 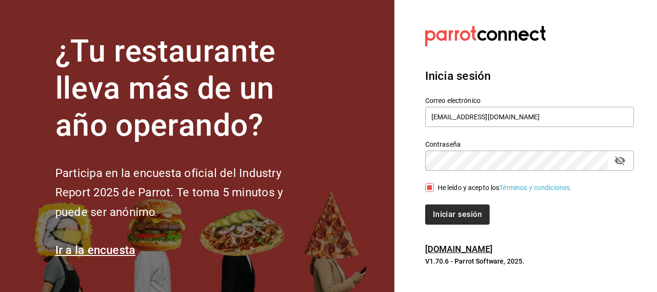 What do you see at coordinates (185, 88) in the screenshot?
I see `h1: ¿Tu restaurante lleva más de un año operando?` at bounding box center [185, 88].